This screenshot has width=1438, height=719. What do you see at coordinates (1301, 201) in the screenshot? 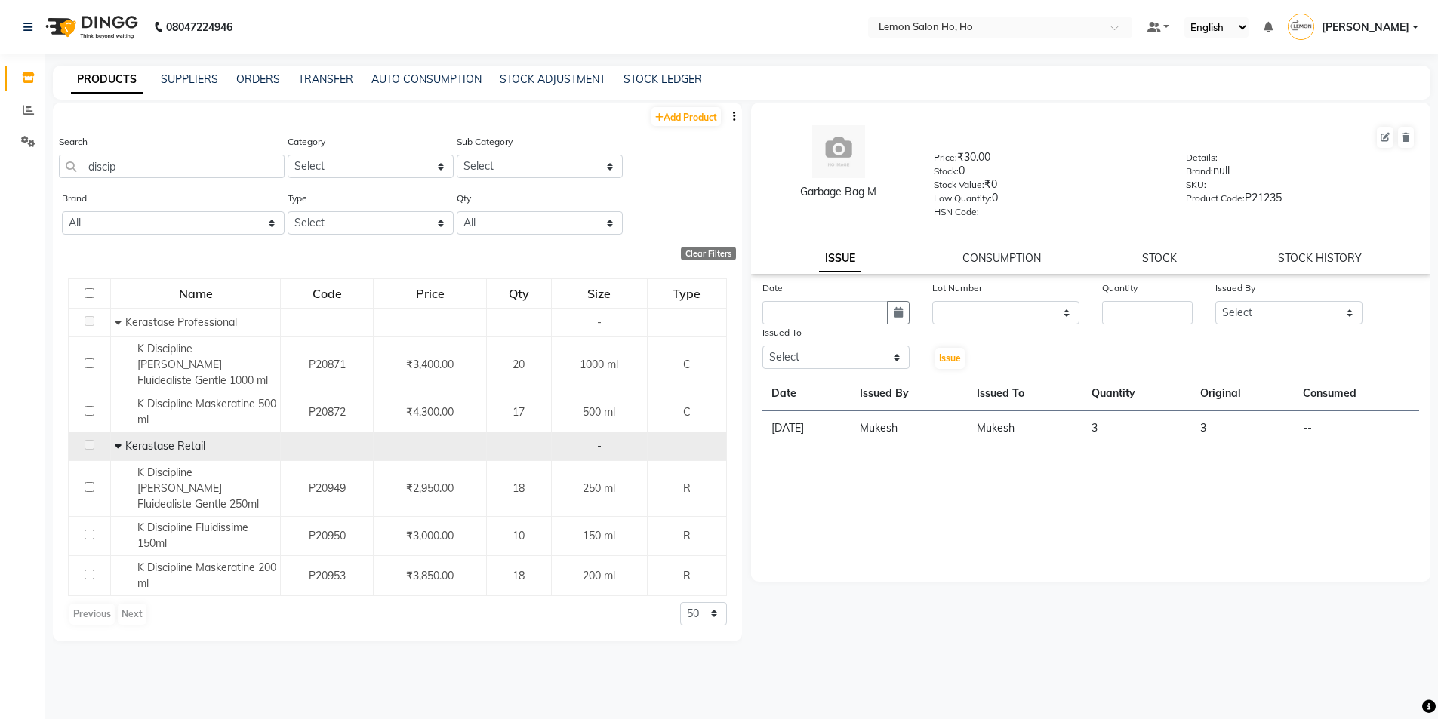
I see `div: P21235` at bounding box center [1301, 201].